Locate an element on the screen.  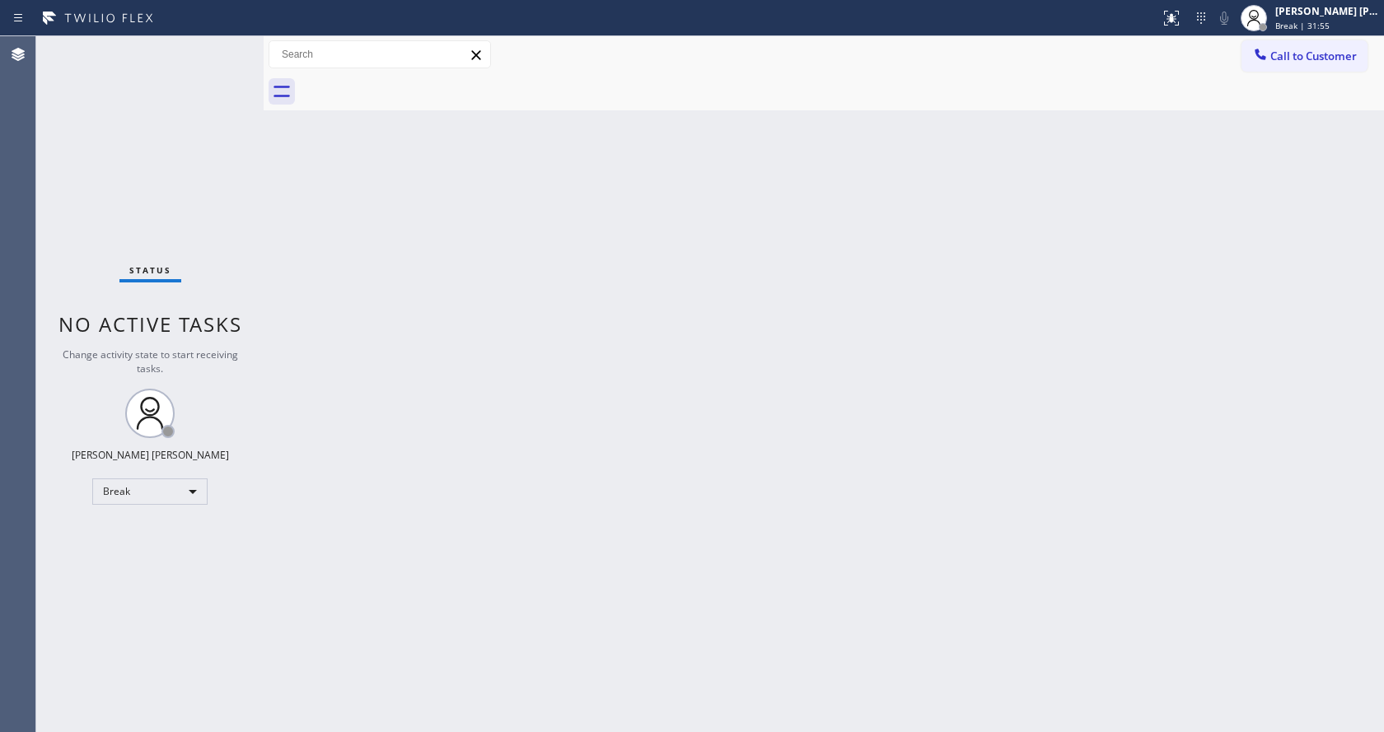
button: Call to Customer is located at coordinates (1304, 56).